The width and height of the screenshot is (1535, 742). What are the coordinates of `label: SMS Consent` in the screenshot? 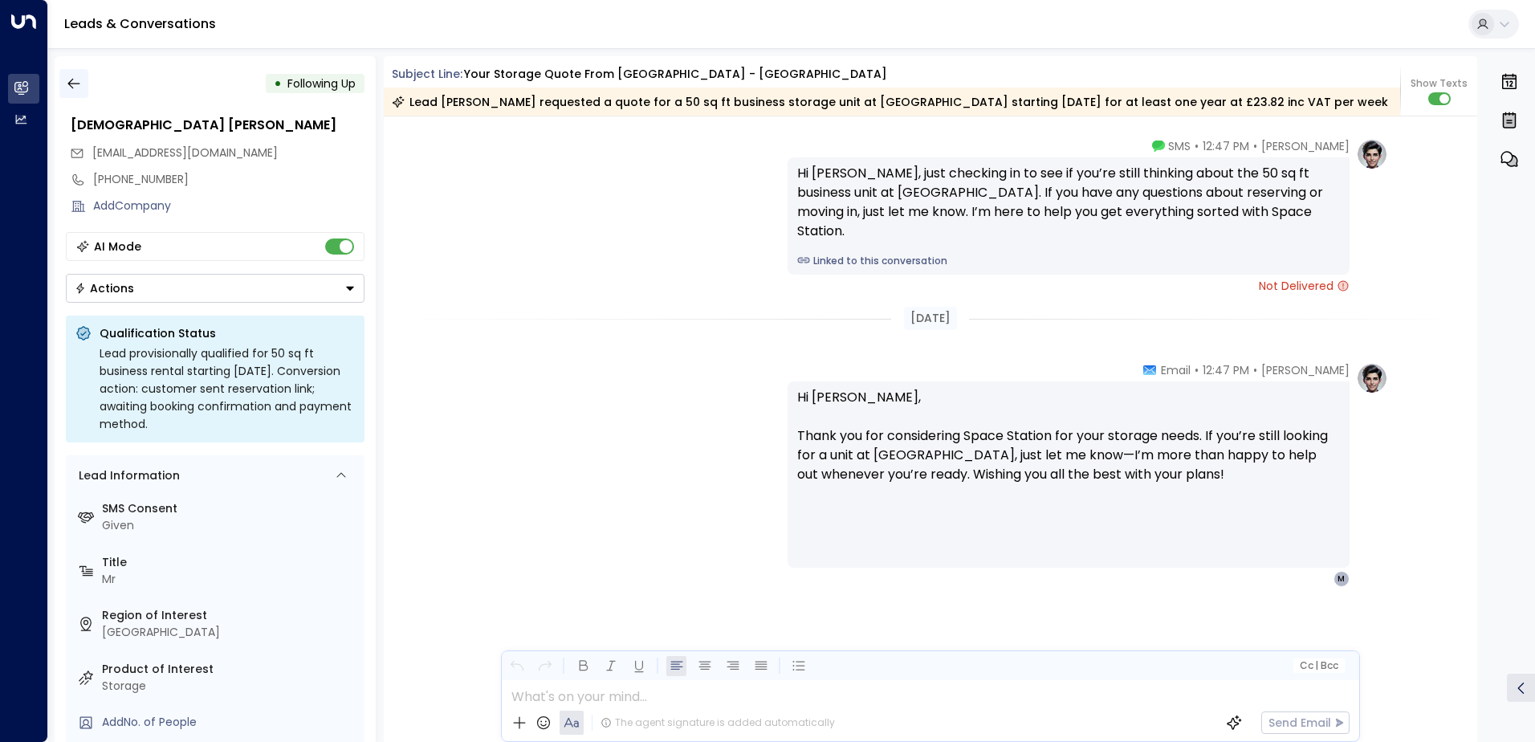 It's located at (230, 508).